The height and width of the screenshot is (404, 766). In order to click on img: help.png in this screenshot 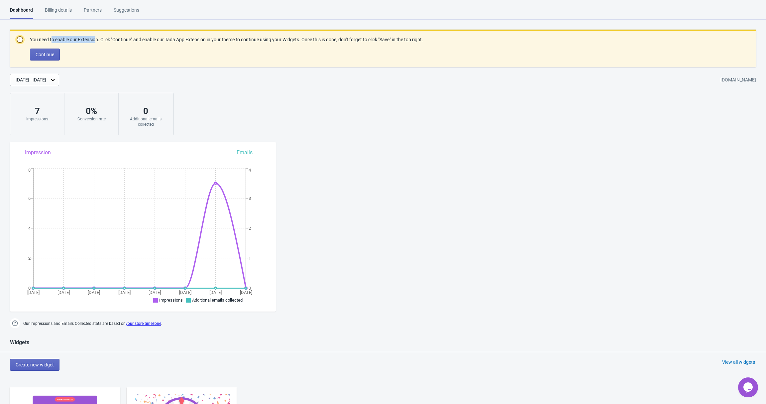, I will do `click(15, 323)`.